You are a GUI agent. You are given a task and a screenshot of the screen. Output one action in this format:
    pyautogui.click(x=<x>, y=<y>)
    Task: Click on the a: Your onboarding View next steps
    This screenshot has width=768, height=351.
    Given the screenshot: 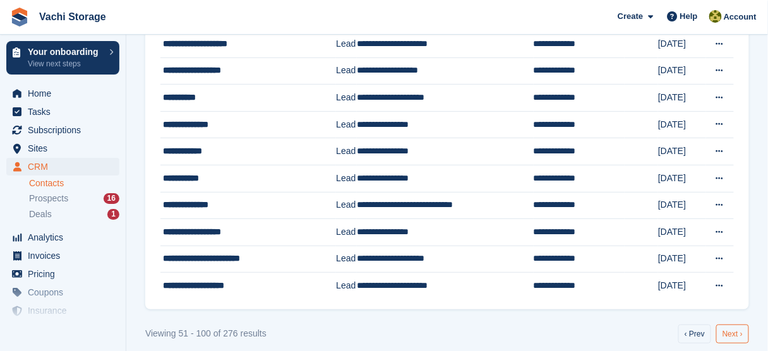 What is the action you would take?
    pyautogui.click(x=63, y=58)
    